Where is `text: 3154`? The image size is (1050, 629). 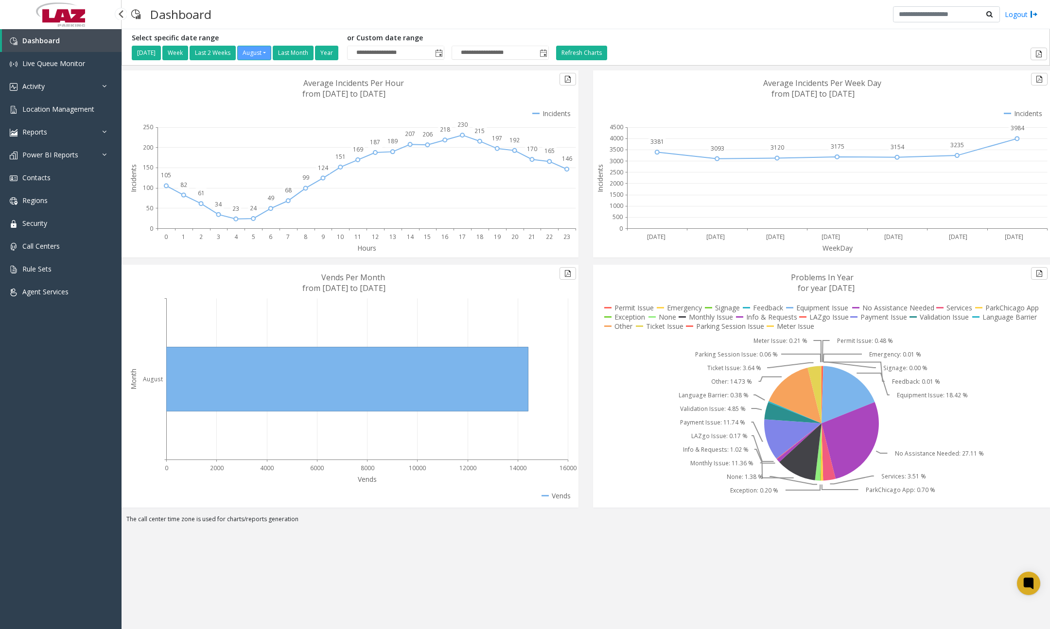 text: 3154 is located at coordinates (897, 147).